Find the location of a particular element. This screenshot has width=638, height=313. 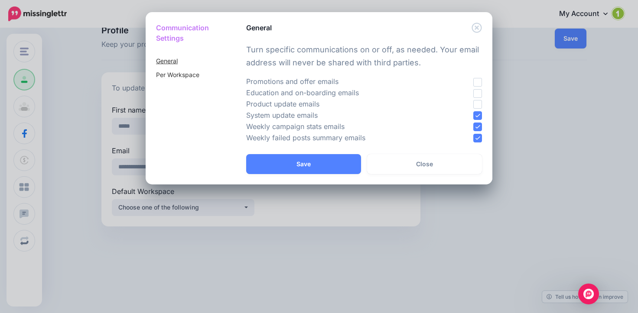

h5: Communication Settings is located at coordinates (184, 33).